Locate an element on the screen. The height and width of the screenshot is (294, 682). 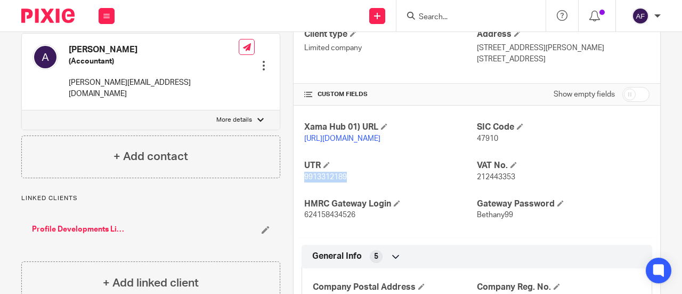
span: 212443353 is located at coordinates (496, 177).